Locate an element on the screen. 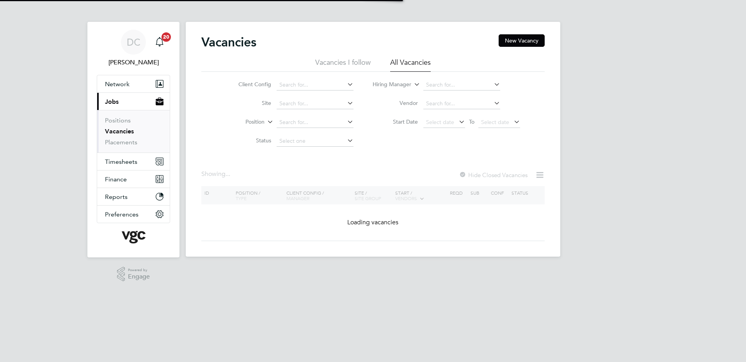 The height and width of the screenshot is (362, 746). nav: Main navigation is located at coordinates (133, 140).